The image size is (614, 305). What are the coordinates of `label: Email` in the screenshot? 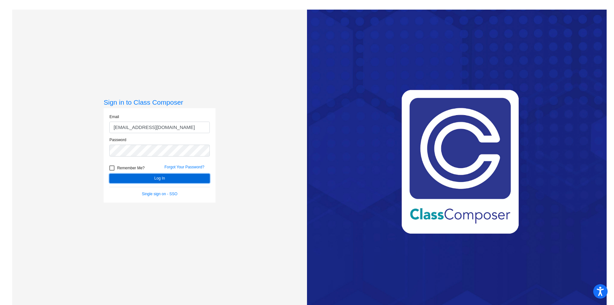 It's located at (114, 117).